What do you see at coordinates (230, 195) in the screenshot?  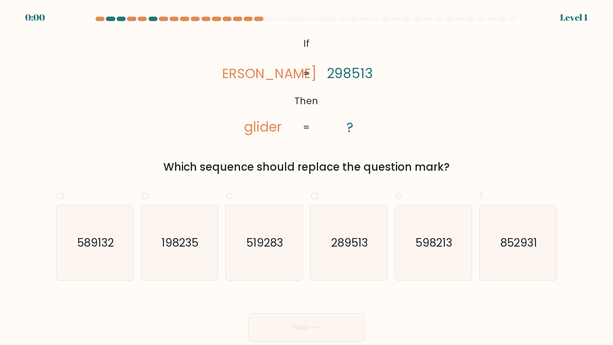 I see `span: c.` at bounding box center [230, 195].